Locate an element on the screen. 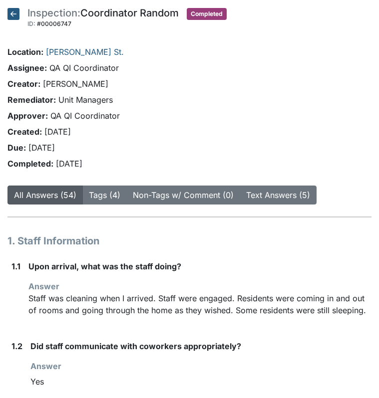  strong: Completed: is located at coordinates (30, 164).